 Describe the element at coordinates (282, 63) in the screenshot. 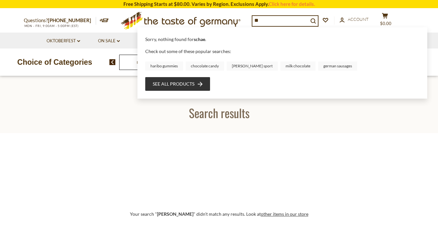

I see `div: Instant Search Results` at that location.